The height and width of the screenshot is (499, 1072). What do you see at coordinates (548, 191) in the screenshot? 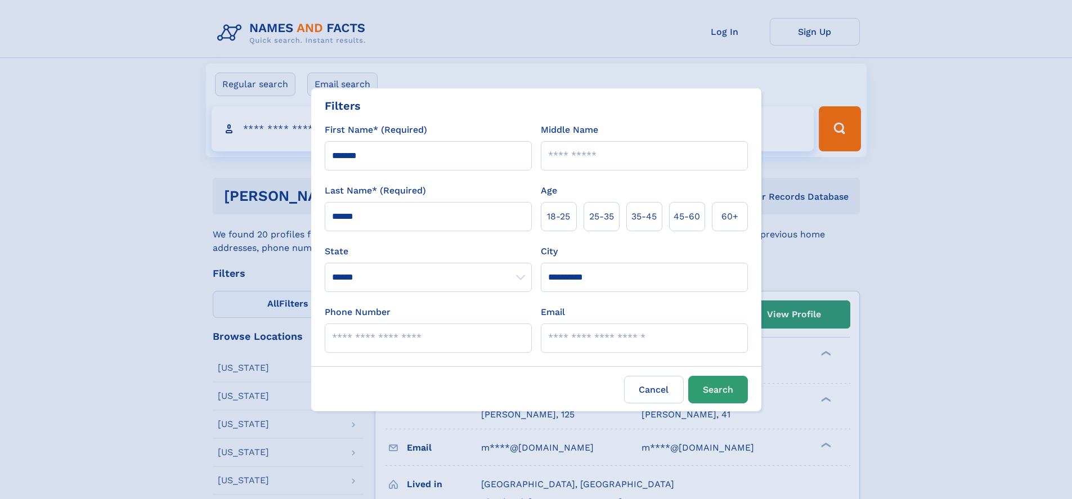
I see `label: Age` at bounding box center [548, 191].